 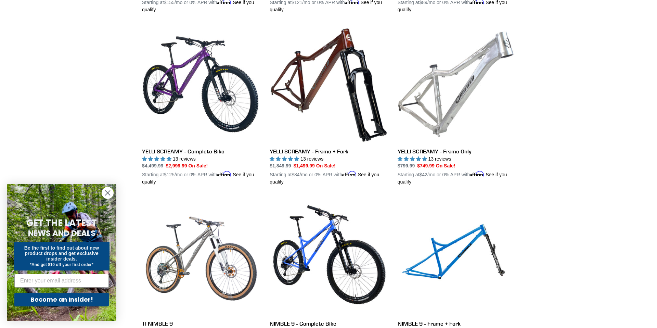 I want to click on button: Become an Insider!, so click(x=62, y=299).